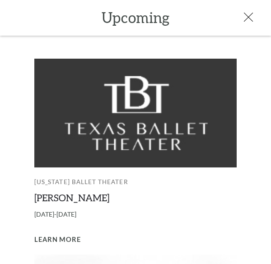  Describe the element at coordinates (135, 113) in the screenshot. I see `img: tbt_grey_mega-nav-individual-block_279x150.jpg` at that location.